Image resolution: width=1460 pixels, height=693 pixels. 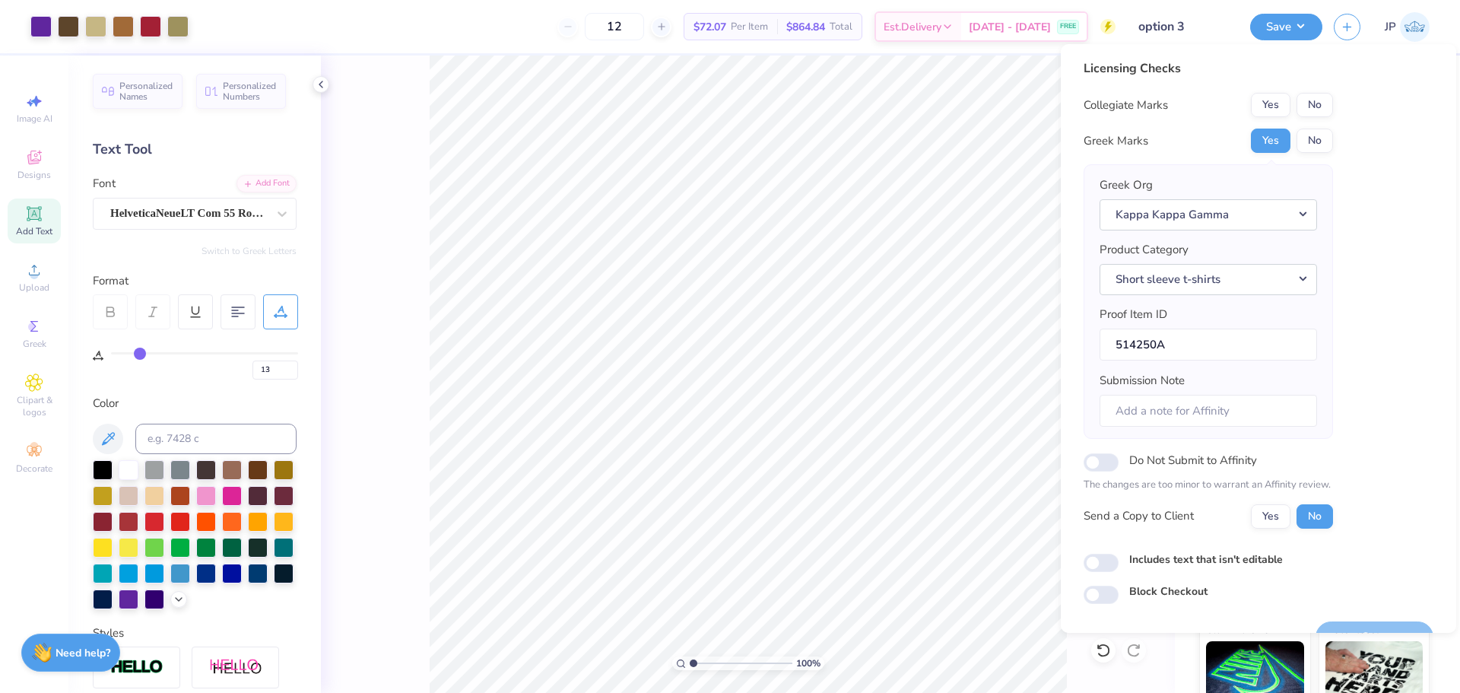 I want to click on div: Add Font, so click(x=266, y=183).